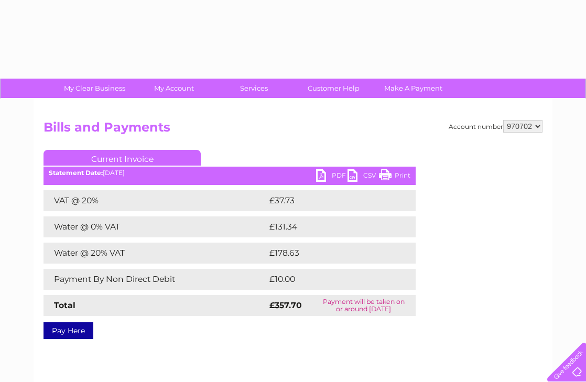  Describe the element at coordinates (155, 279) in the screenshot. I see `td: Payment By Non Direct Debit` at that location.